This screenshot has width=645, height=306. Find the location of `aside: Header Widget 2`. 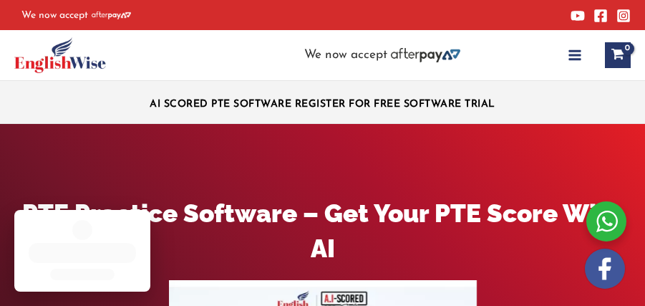

aside: Header Widget 2 is located at coordinates (382, 55).